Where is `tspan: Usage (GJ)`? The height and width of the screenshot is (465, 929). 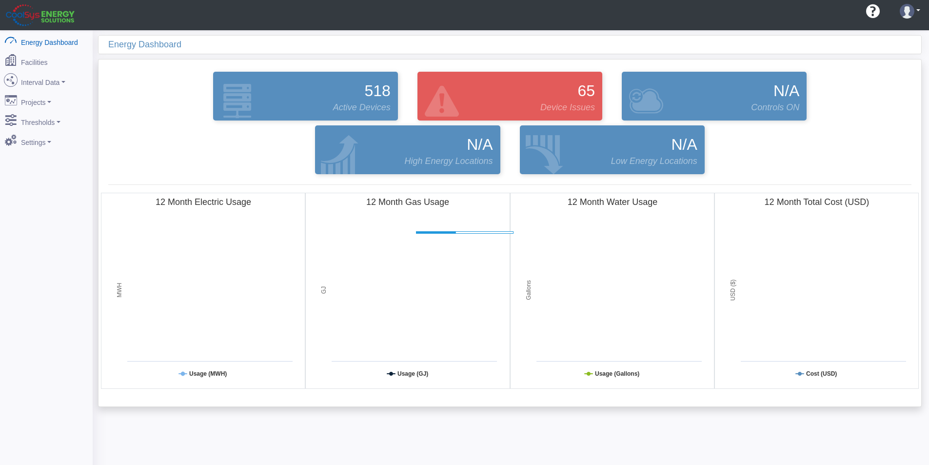
tspan: Usage (GJ) is located at coordinates (412, 373).